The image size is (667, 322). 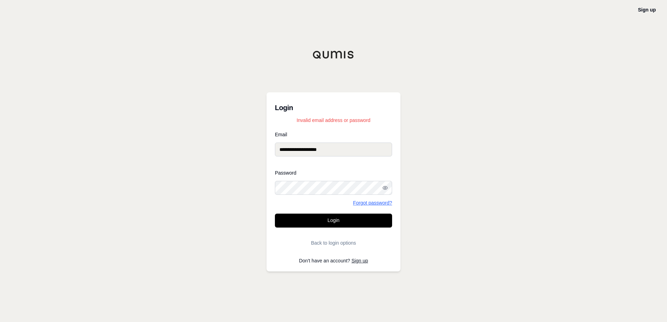 I want to click on button: Back to login options, so click(x=334, y=243).